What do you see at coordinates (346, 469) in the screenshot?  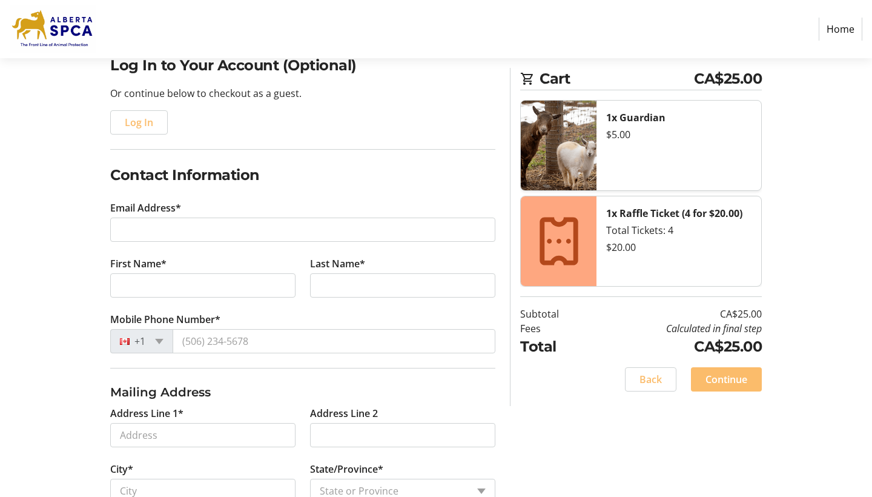 I see `label: State/Province*` at bounding box center [346, 469].